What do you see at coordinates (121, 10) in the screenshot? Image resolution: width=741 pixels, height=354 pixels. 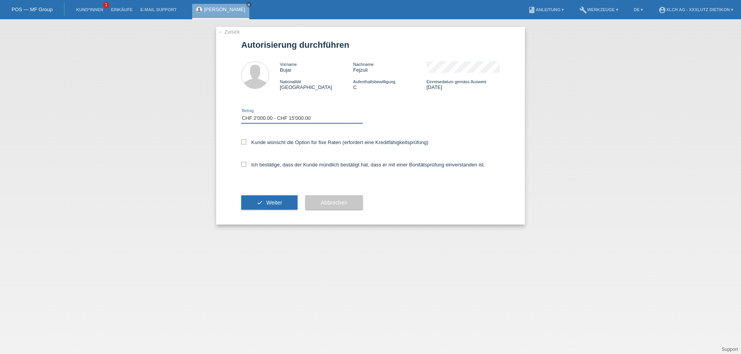 I see `a: Einkäufe` at bounding box center [121, 10].